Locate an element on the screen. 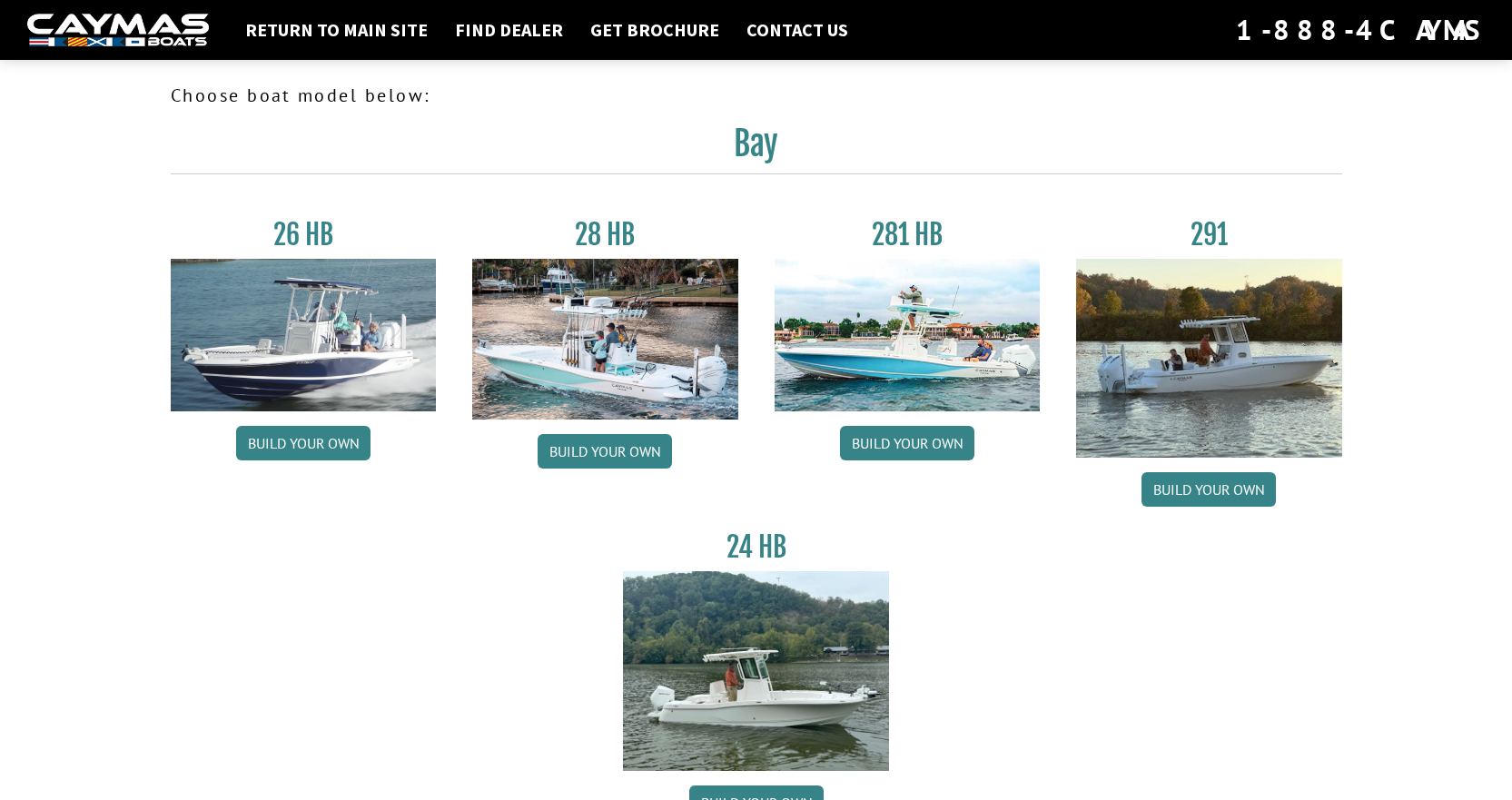 Image resolution: width=1512 pixels, height=800 pixels. div: 1-888-4CAYMAS is located at coordinates (1361, 30).